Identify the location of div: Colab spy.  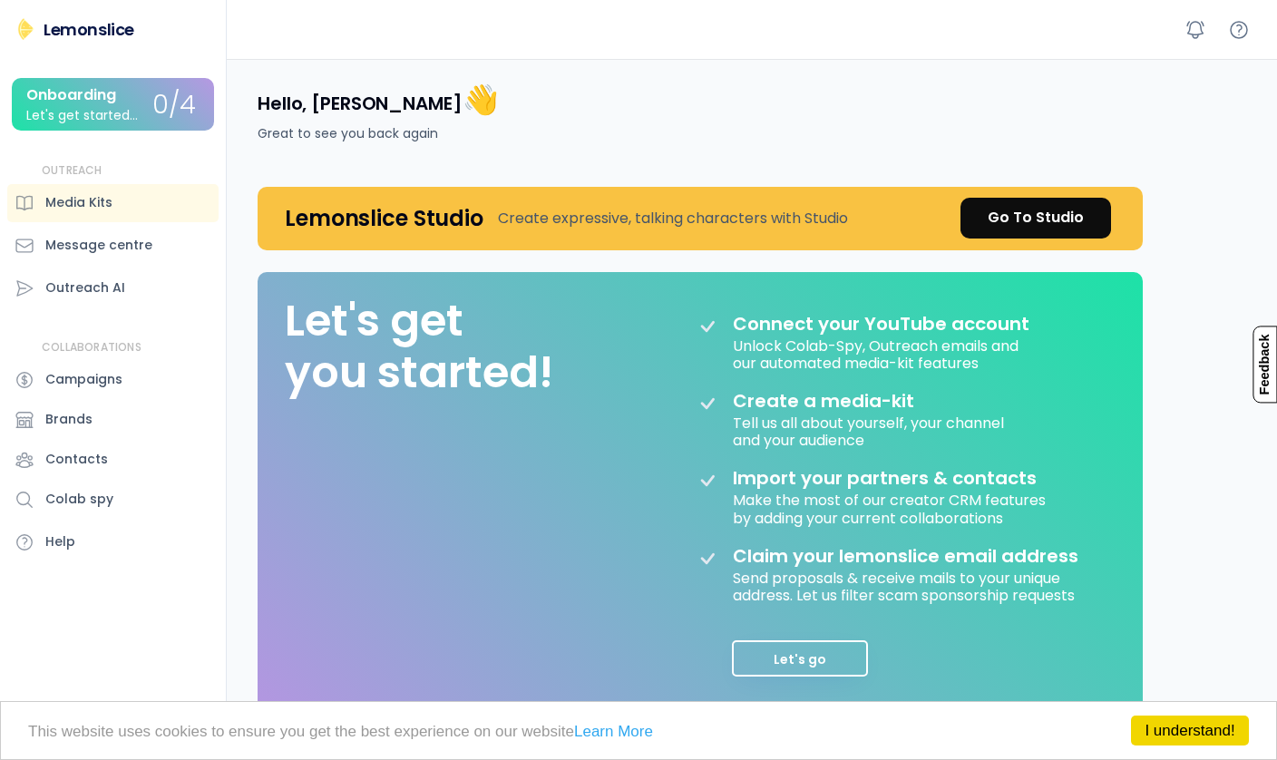
(79, 499).